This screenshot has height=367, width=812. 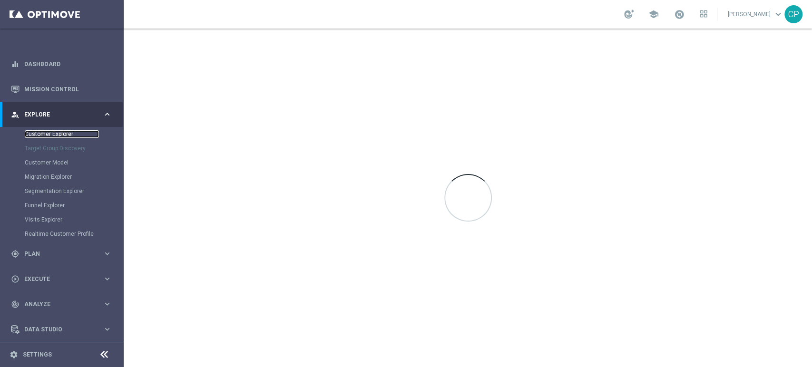 What do you see at coordinates (68, 89) in the screenshot?
I see `a: Mission Control` at bounding box center [68, 89].